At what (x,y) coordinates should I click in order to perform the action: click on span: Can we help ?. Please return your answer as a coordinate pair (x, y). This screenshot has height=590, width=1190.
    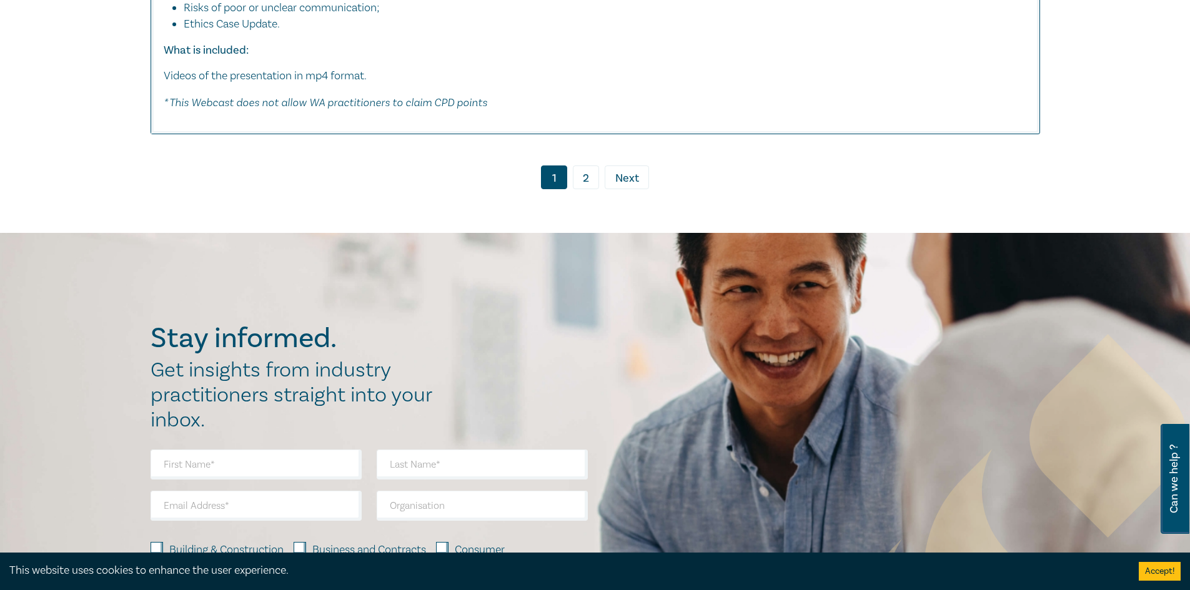
    Looking at the image, I should click on (1174, 479).